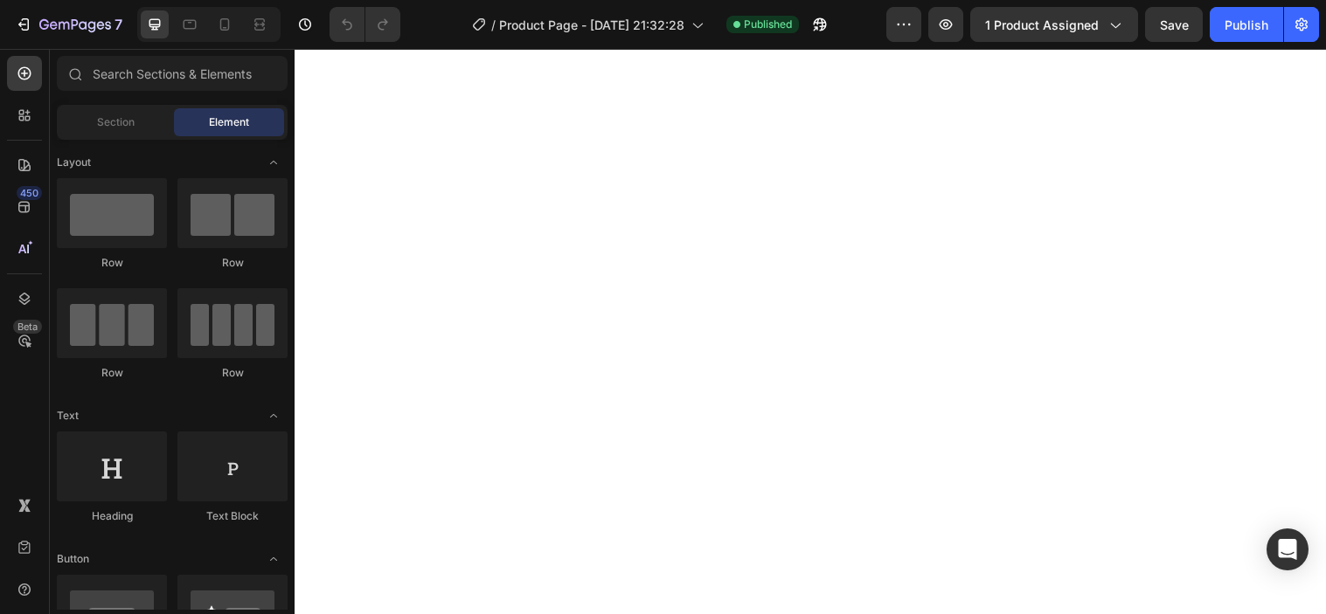 Image resolution: width=1326 pixels, height=614 pixels. What do you see at coordinates (1054, 24) in the screenshot?
I see `button: 1 product assigned` at bounding box center [1054, 24].